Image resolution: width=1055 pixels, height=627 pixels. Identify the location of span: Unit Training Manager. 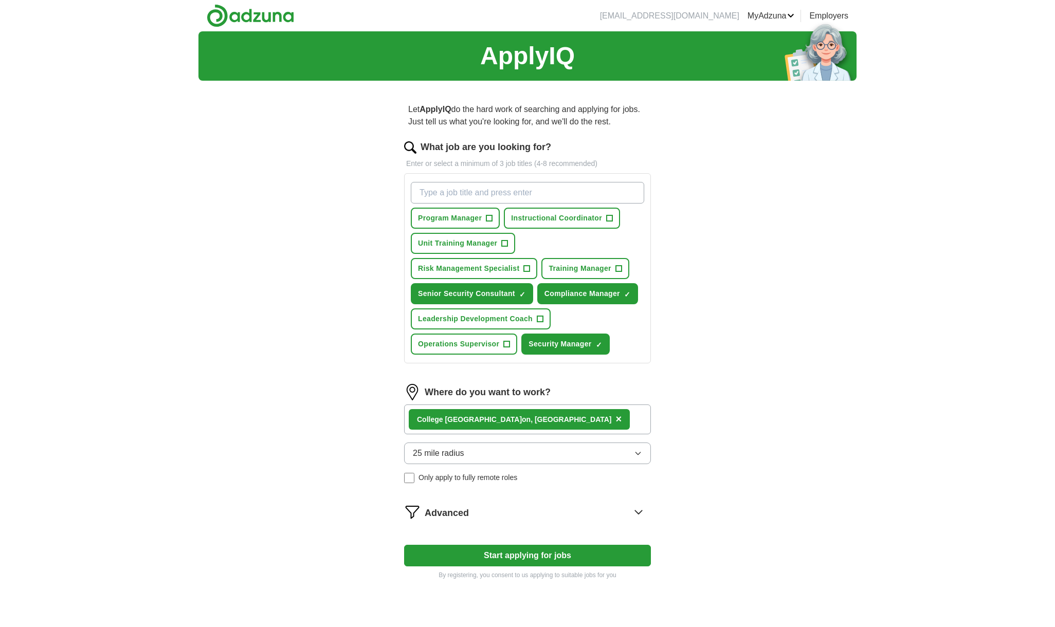
(458, 243).